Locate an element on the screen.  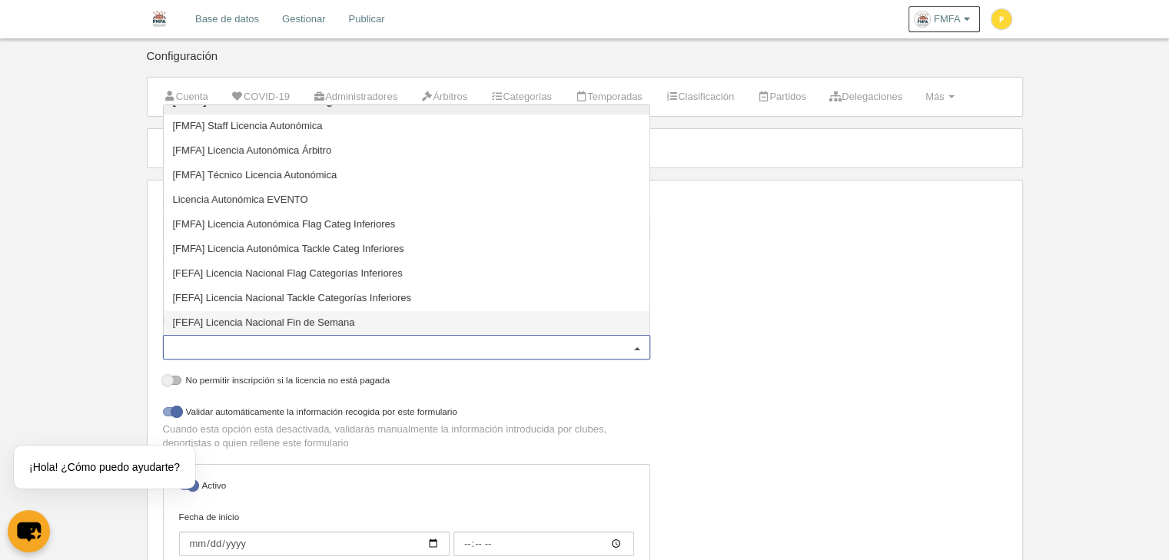
p: Cuando esta opción está desactivada, validarás manualmente la información introducida por clubes,... is located at coordinates (406, 436).